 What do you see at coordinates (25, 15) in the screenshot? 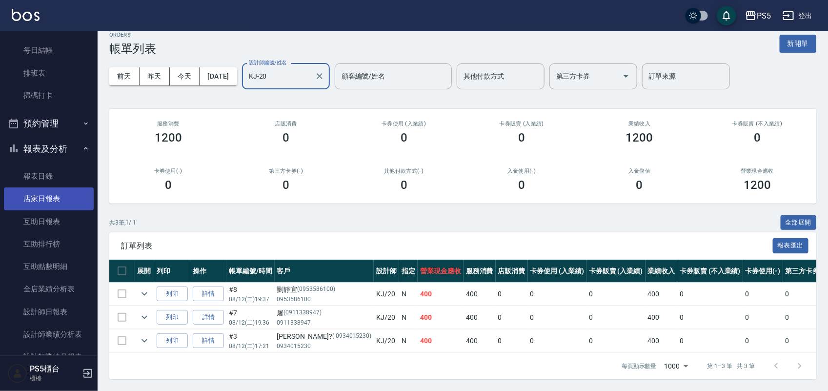
I see `img: Logo` at bounding box center [25, 15].